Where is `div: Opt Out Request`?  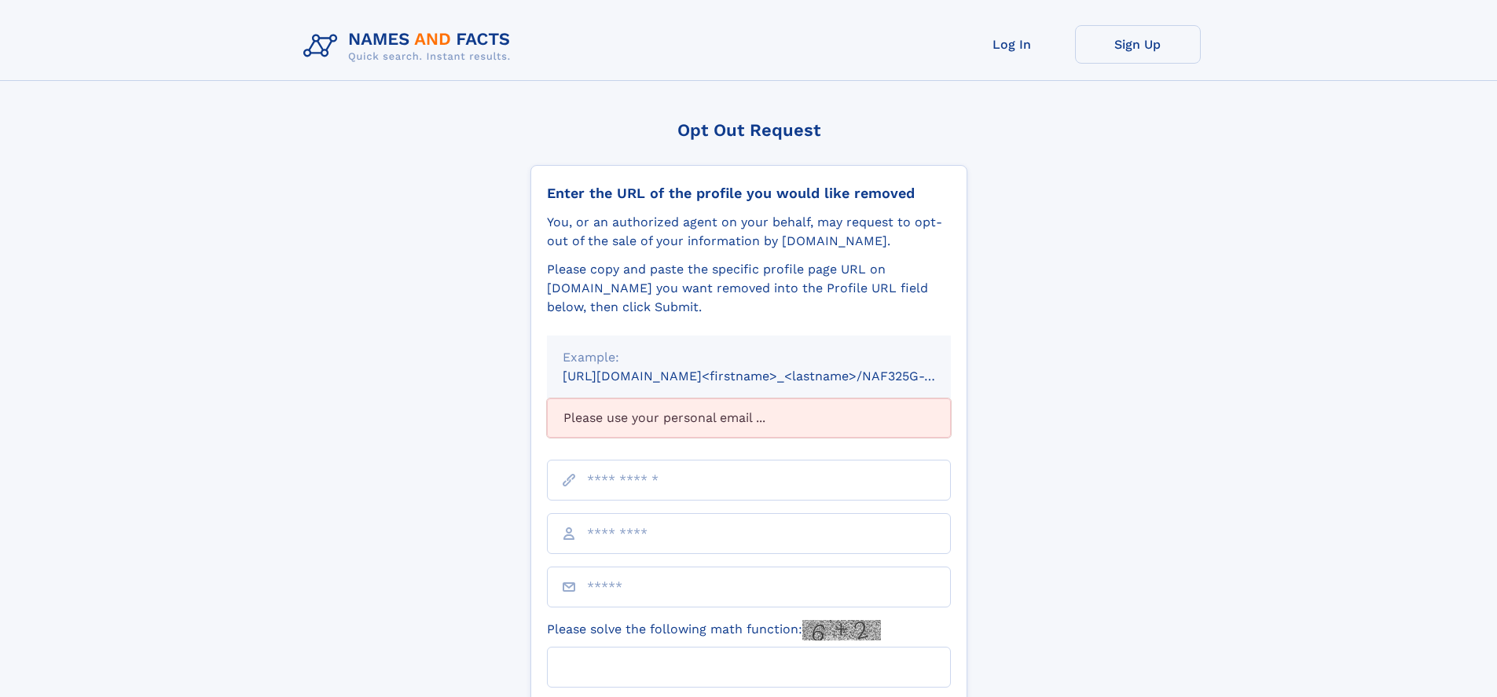
div: Opt Out Request is located at coordinates (749, 130).